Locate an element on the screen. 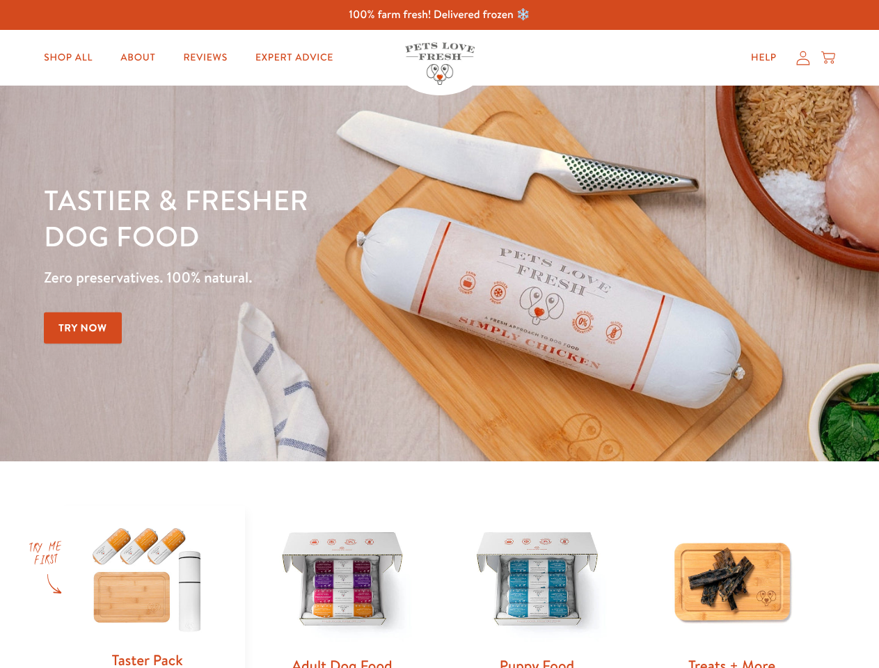 The height and width of the screenshot is (668, 879). a: Shop All is located at coordinates (68, 58).